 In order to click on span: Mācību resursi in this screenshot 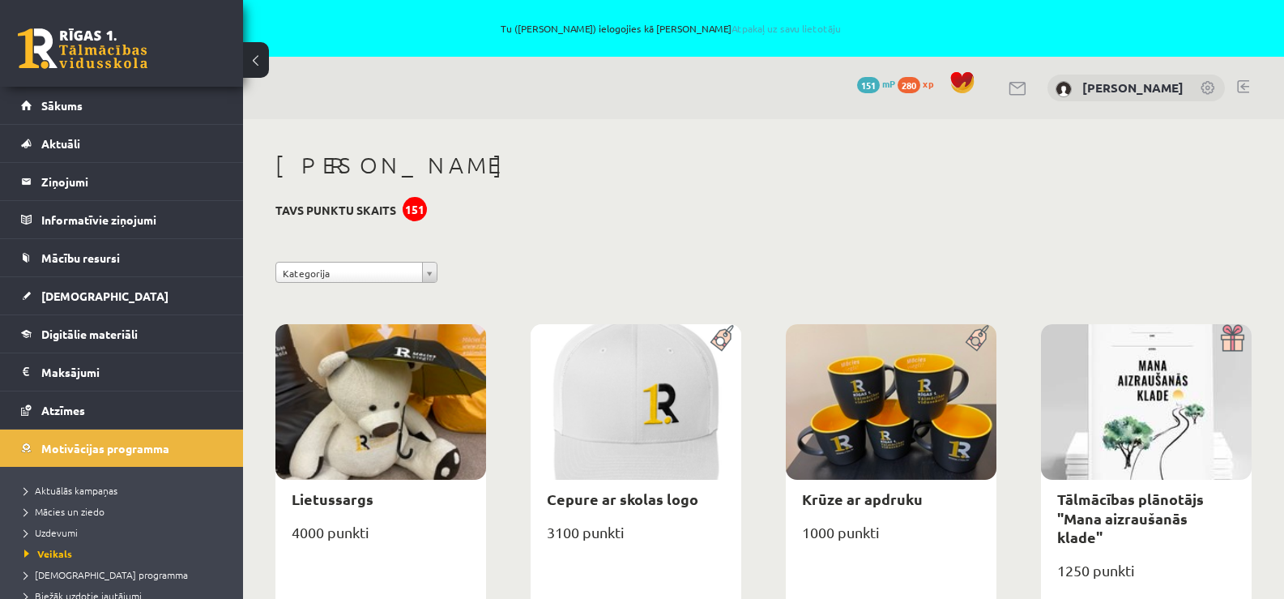, I will do `click(80, 258)`.